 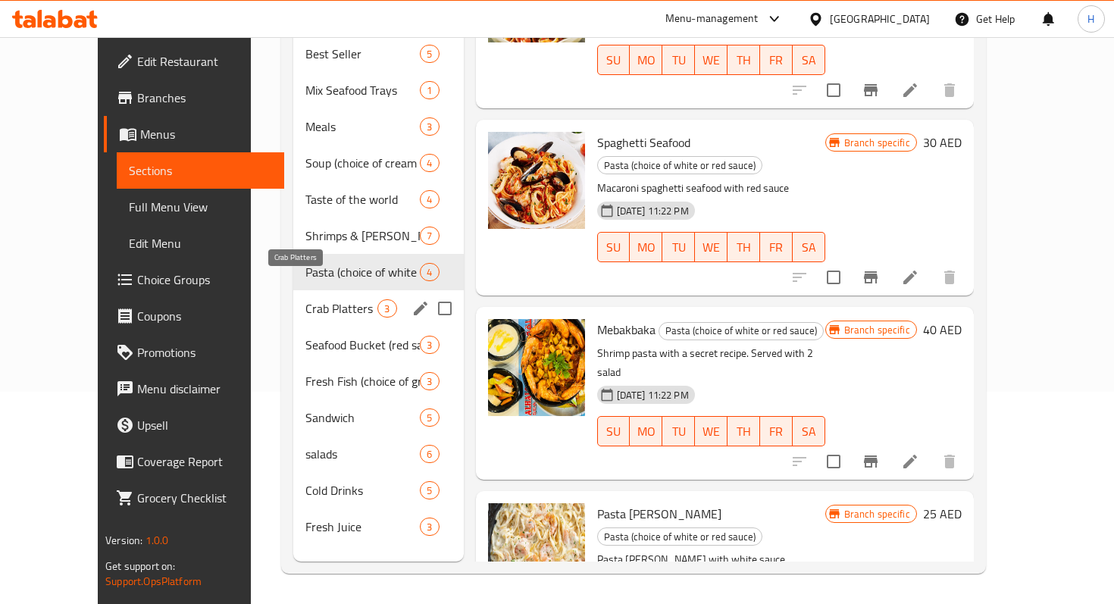 I want to click on span: Spaghetti Seafood, so click(x=644, y=143).